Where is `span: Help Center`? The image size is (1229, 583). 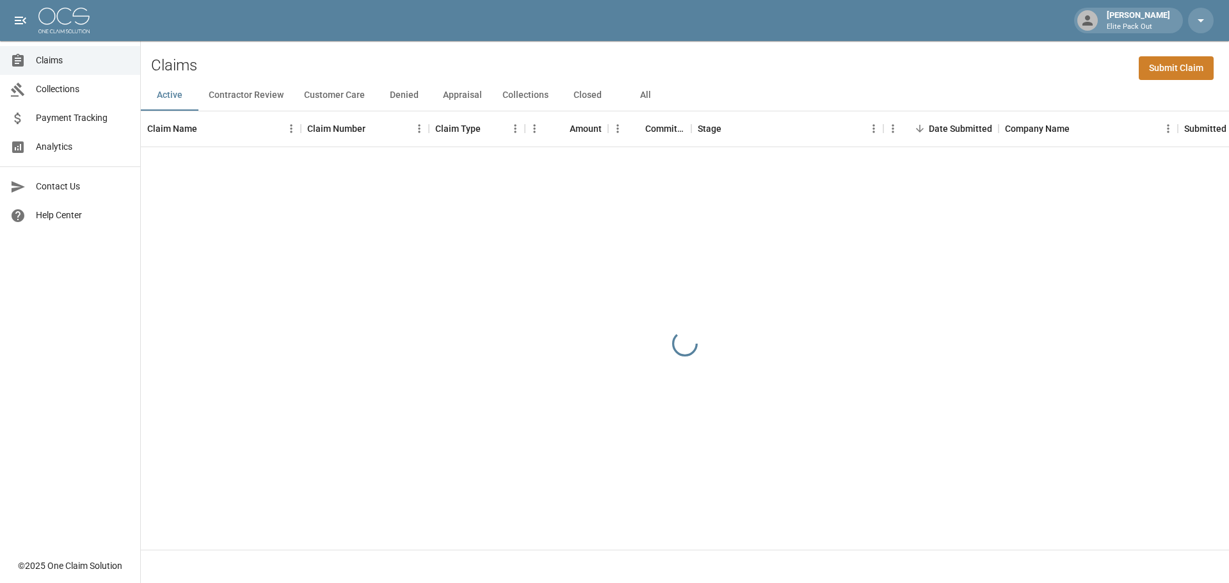
span: Help Center is located at coordinates (83, 215).